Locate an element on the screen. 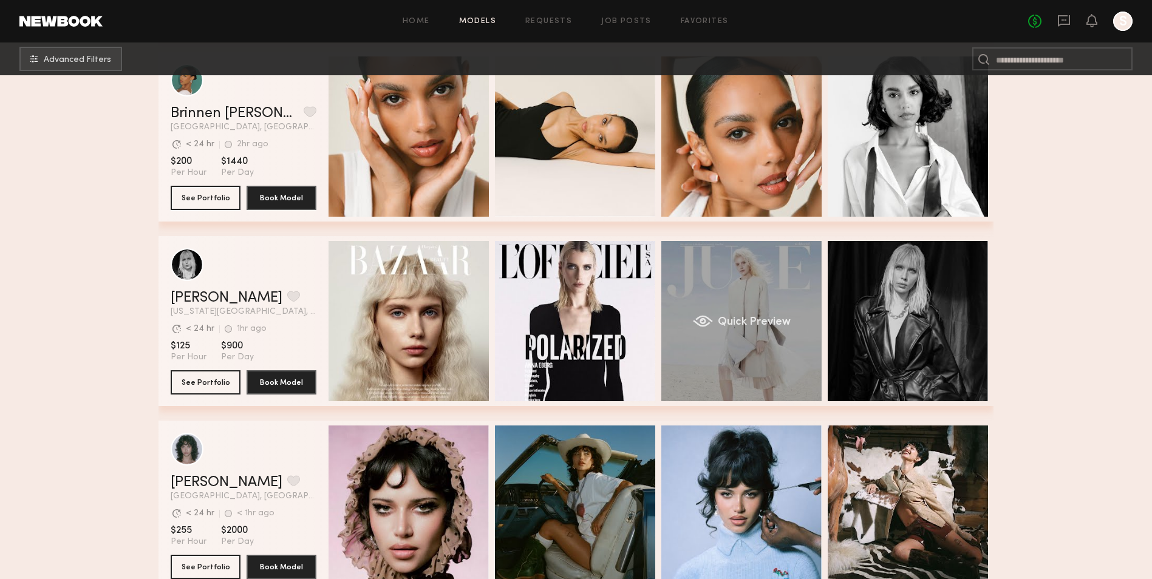  a: Job Posts is located at coordinates (626, 21).